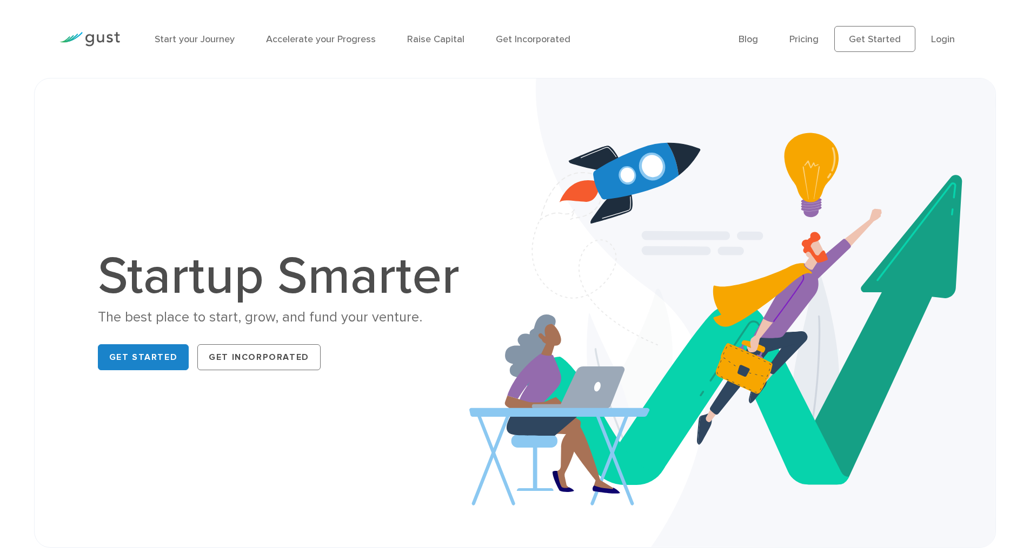 This screenshot has height=558, width=1030. What do you see at coordinates (804, 39) in the screenshot?
I see `a: Pricing` at bounding box center [804, 39].